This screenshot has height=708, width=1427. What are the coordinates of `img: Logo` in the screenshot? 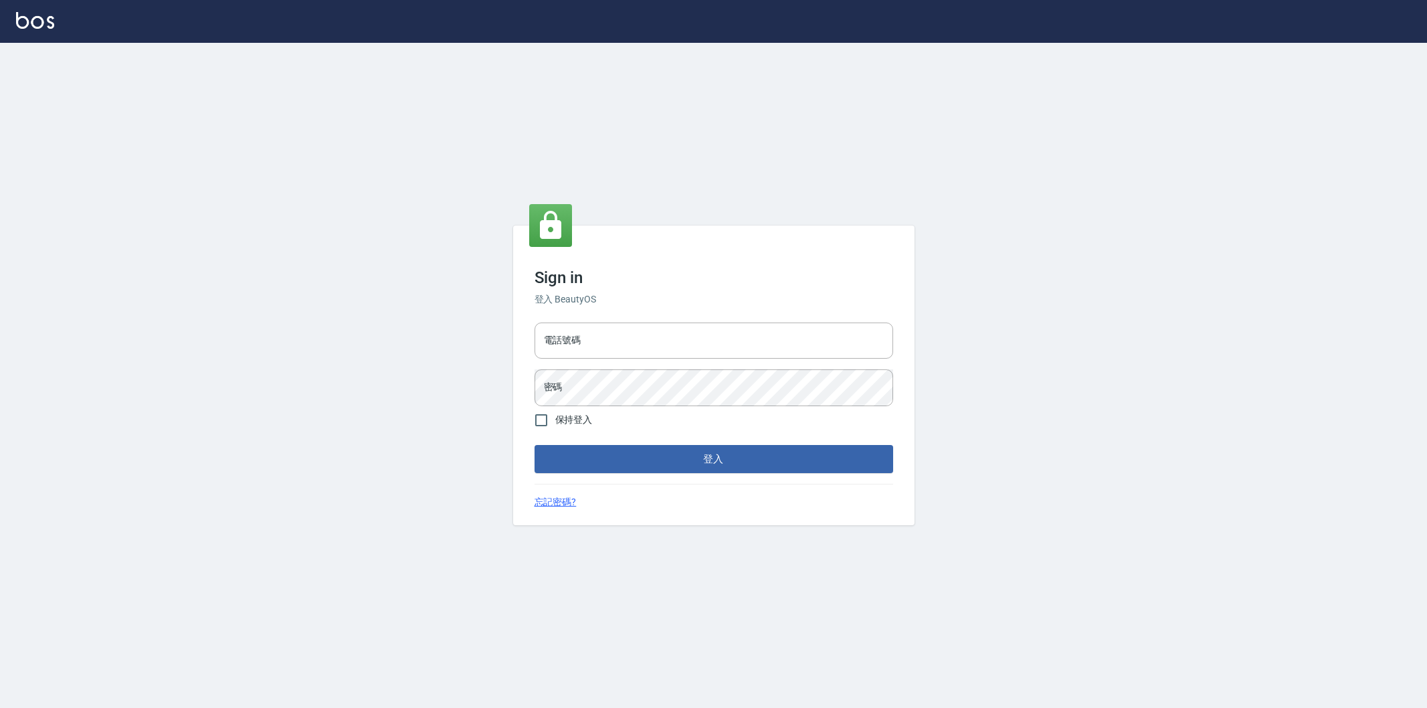 It's located at (35, 20).